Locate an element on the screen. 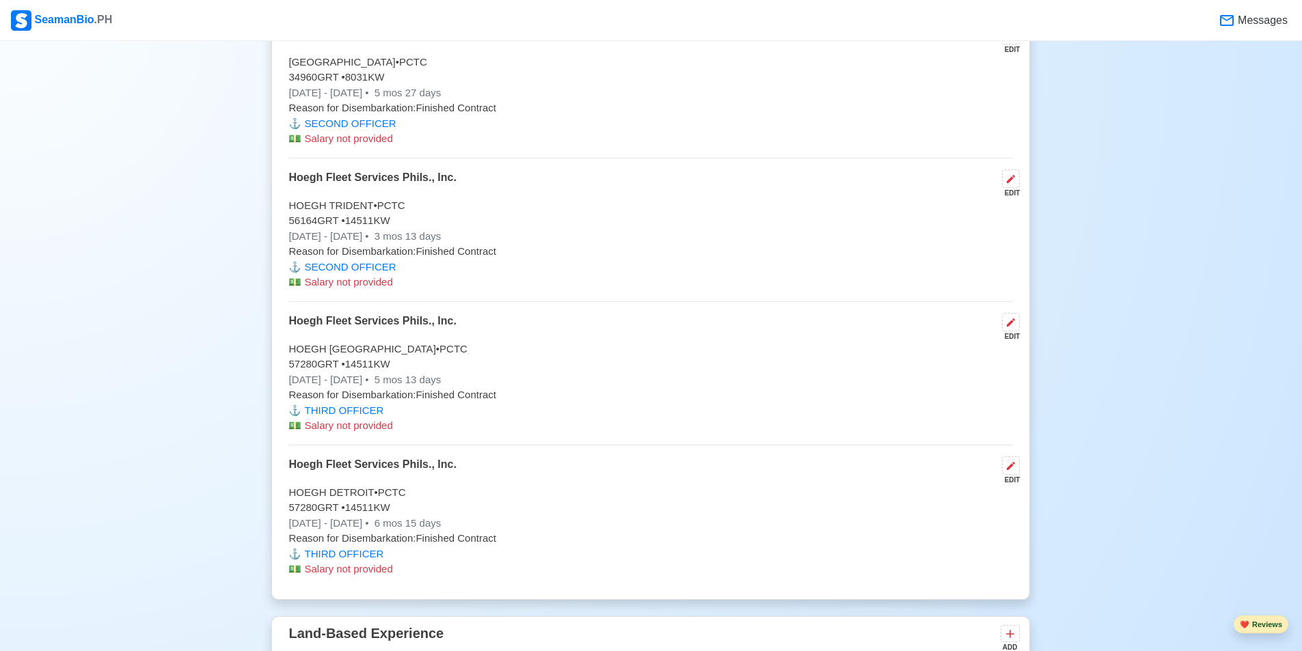 The height and width of the screenshot is (651, 1302). p: HOEGH DETROIT • PCTC is located at coordinates (650, 493).